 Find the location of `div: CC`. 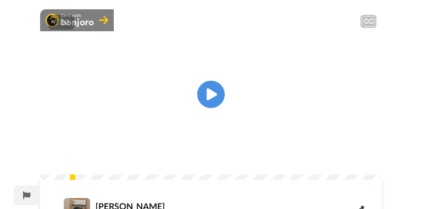

div: CC is located at coordinates (368, 21).